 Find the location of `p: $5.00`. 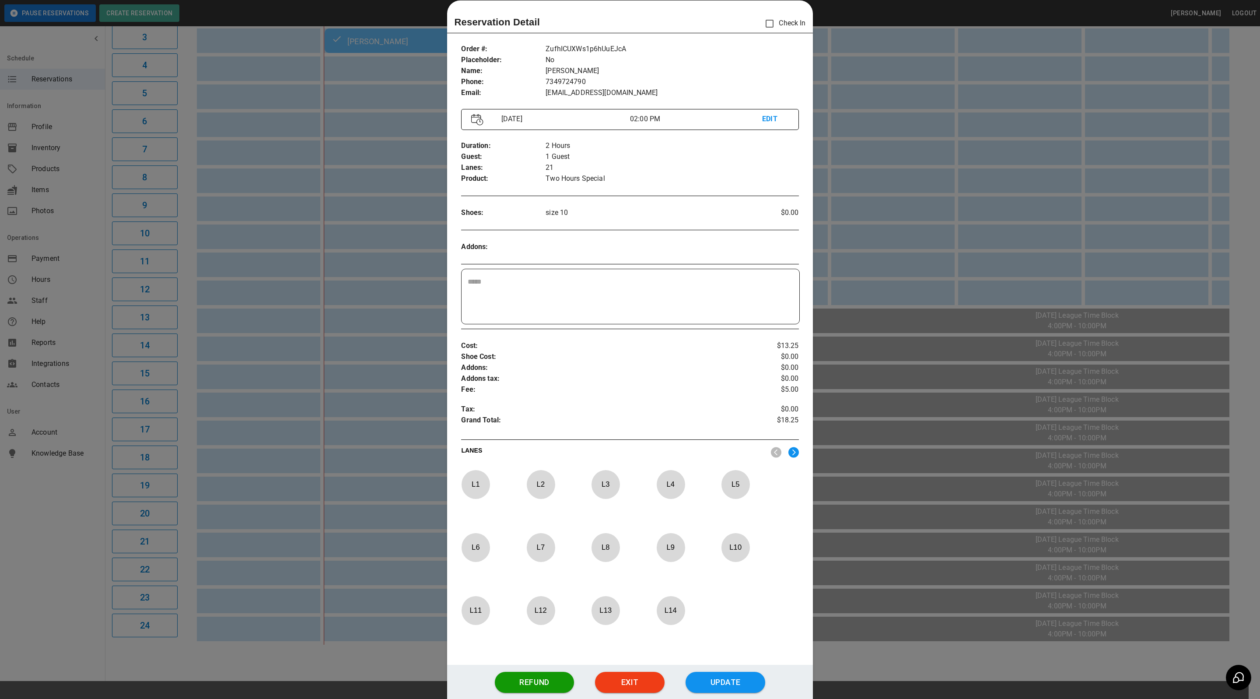

p: $5.00 is located at coordinates (770, 389).